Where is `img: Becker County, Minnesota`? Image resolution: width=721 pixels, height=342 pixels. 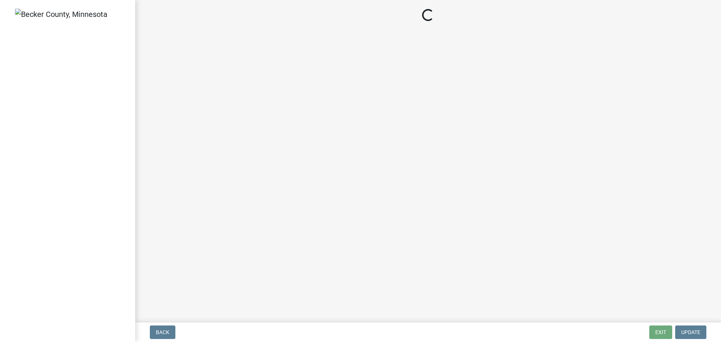
img: Becker County, Minnesota is located at coordinates (61, 14).